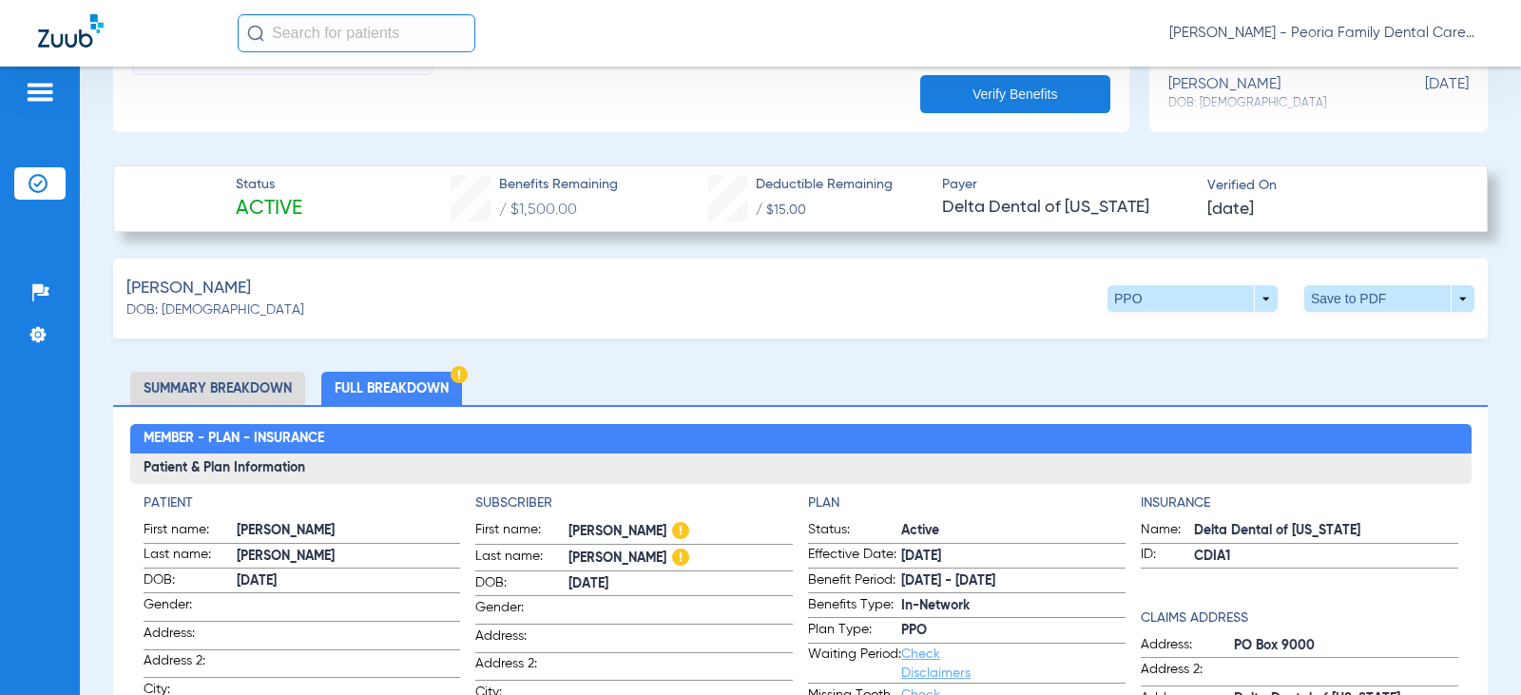  What do you see at coordinates (1299, 503) in the screenshot?
I see `app-breakdown-title: Insurance` at bounding box center [1299, 503].